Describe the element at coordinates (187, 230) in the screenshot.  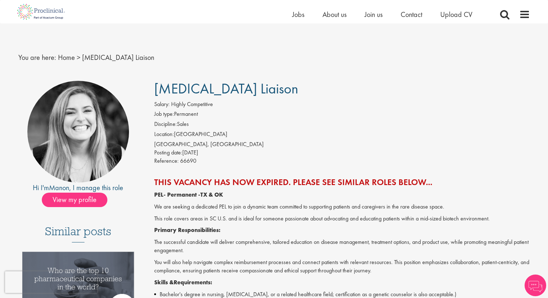
I see `strong: Primary Responsibilities:` at that location.